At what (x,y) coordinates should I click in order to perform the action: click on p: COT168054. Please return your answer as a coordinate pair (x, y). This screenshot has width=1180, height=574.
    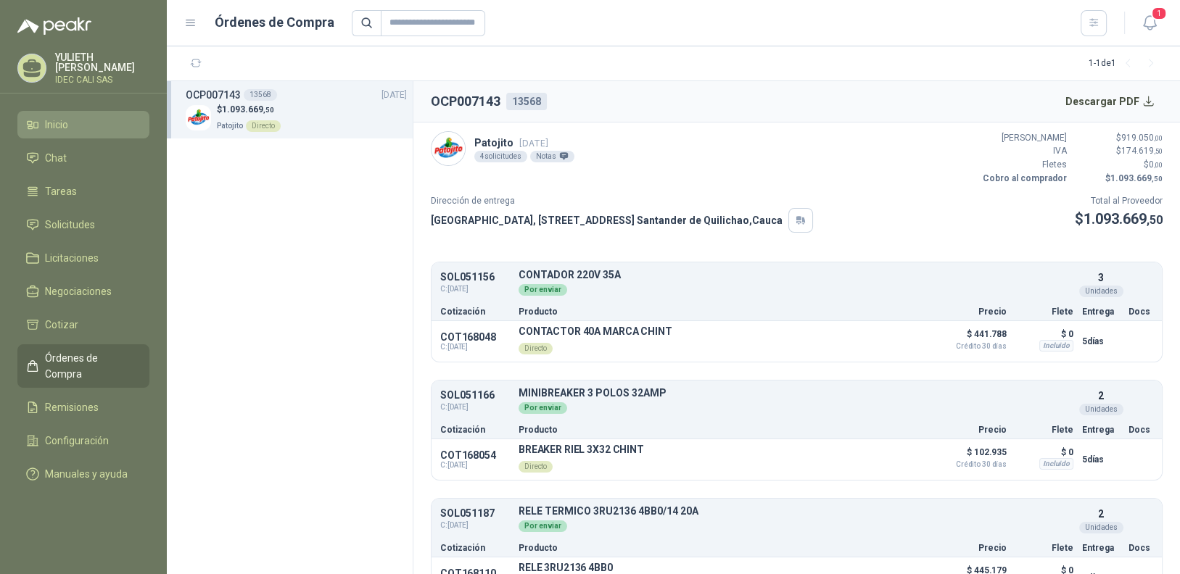
    Looking at the image, I should click on (475, 455).